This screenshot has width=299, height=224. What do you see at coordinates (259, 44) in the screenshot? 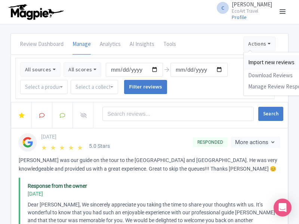
I see `button: Actions` at bounding box center [259, 44].